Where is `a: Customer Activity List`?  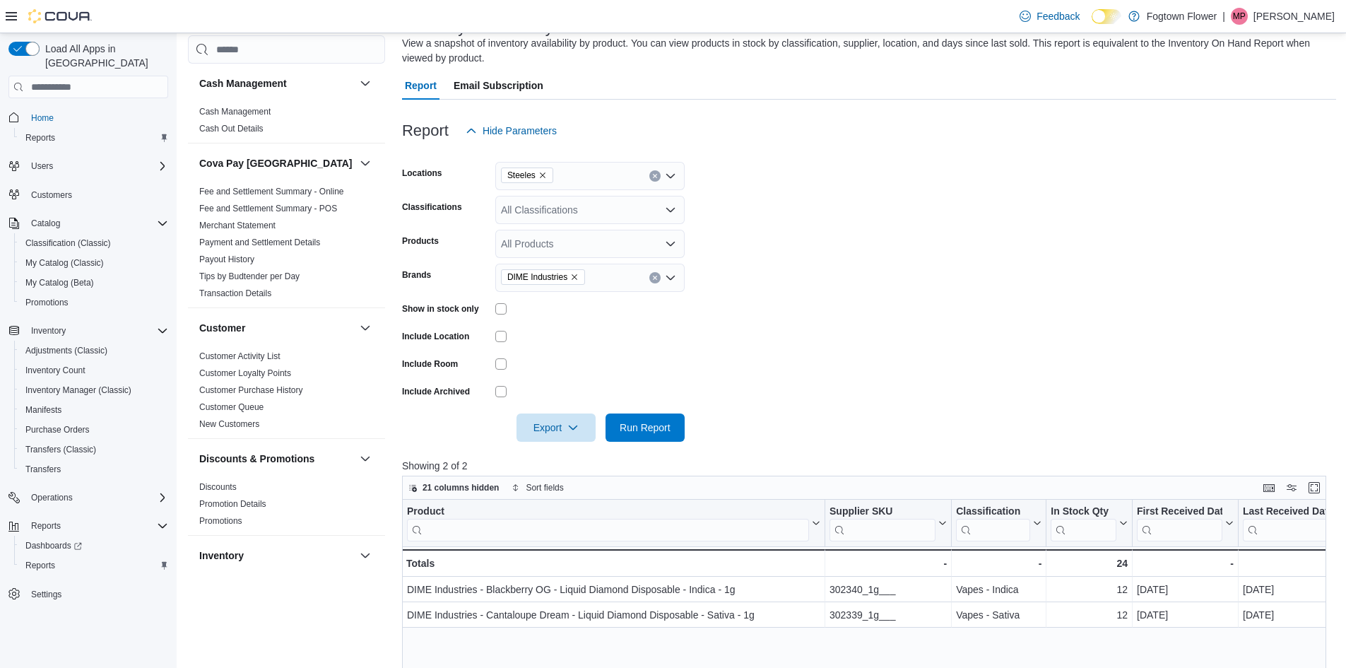
a: Customer Activity List is located at coordinates (239, 356).